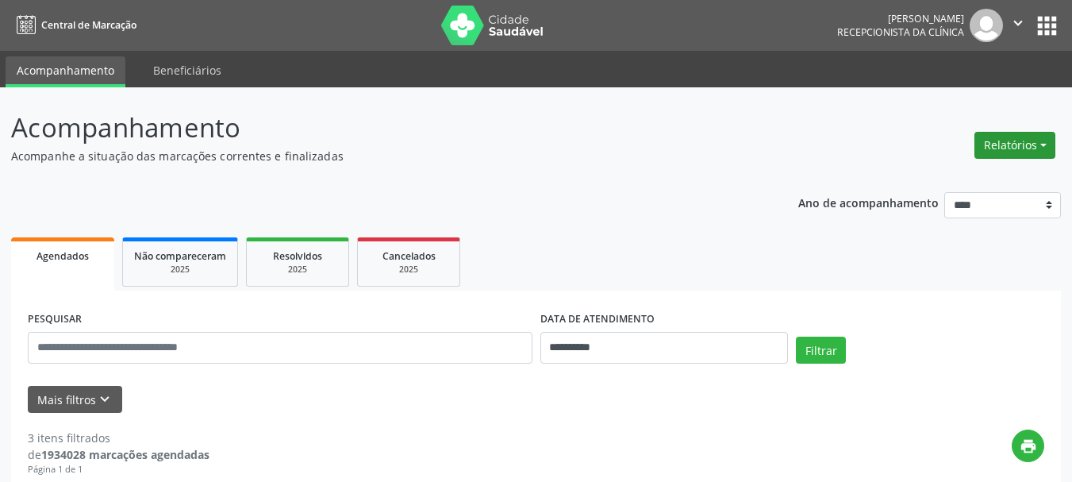 This screenshot has width=1072, height=482. I want to click on div: de, so click(118, 454).